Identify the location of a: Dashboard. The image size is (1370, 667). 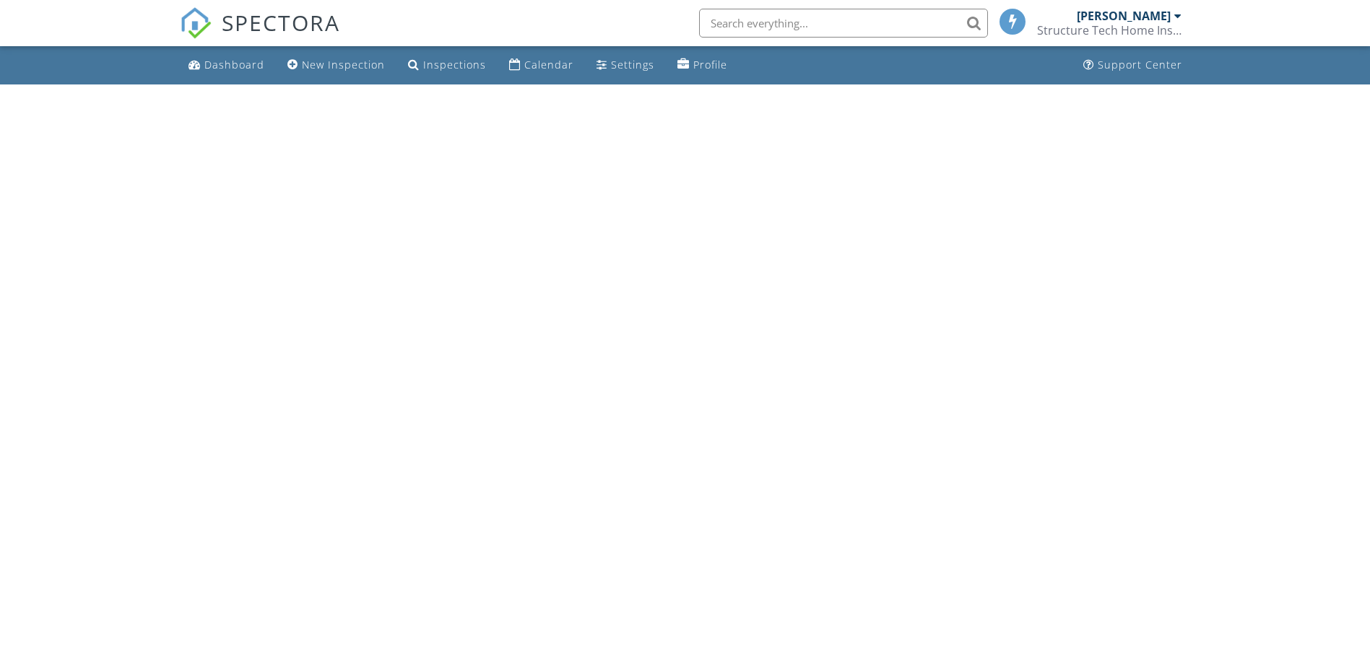
(226, 65).